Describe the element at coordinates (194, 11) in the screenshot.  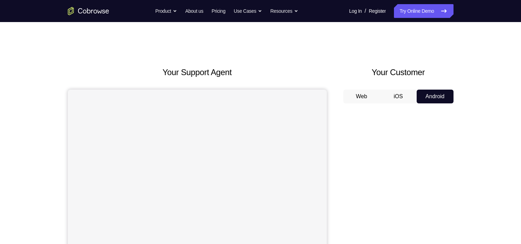
I see `a: About us` at that location.